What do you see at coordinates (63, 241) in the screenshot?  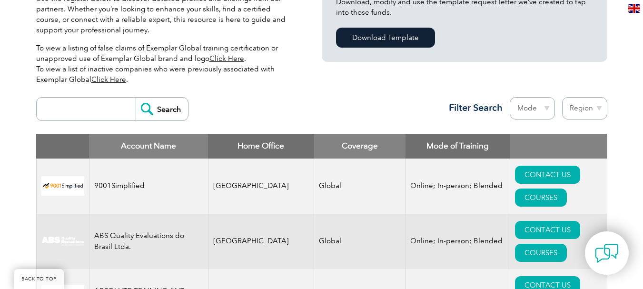 I see `img: c92924ac-d9bc-ea11-a814-000d3a79823d-logo.jpg` at bounding box center [63, 241].